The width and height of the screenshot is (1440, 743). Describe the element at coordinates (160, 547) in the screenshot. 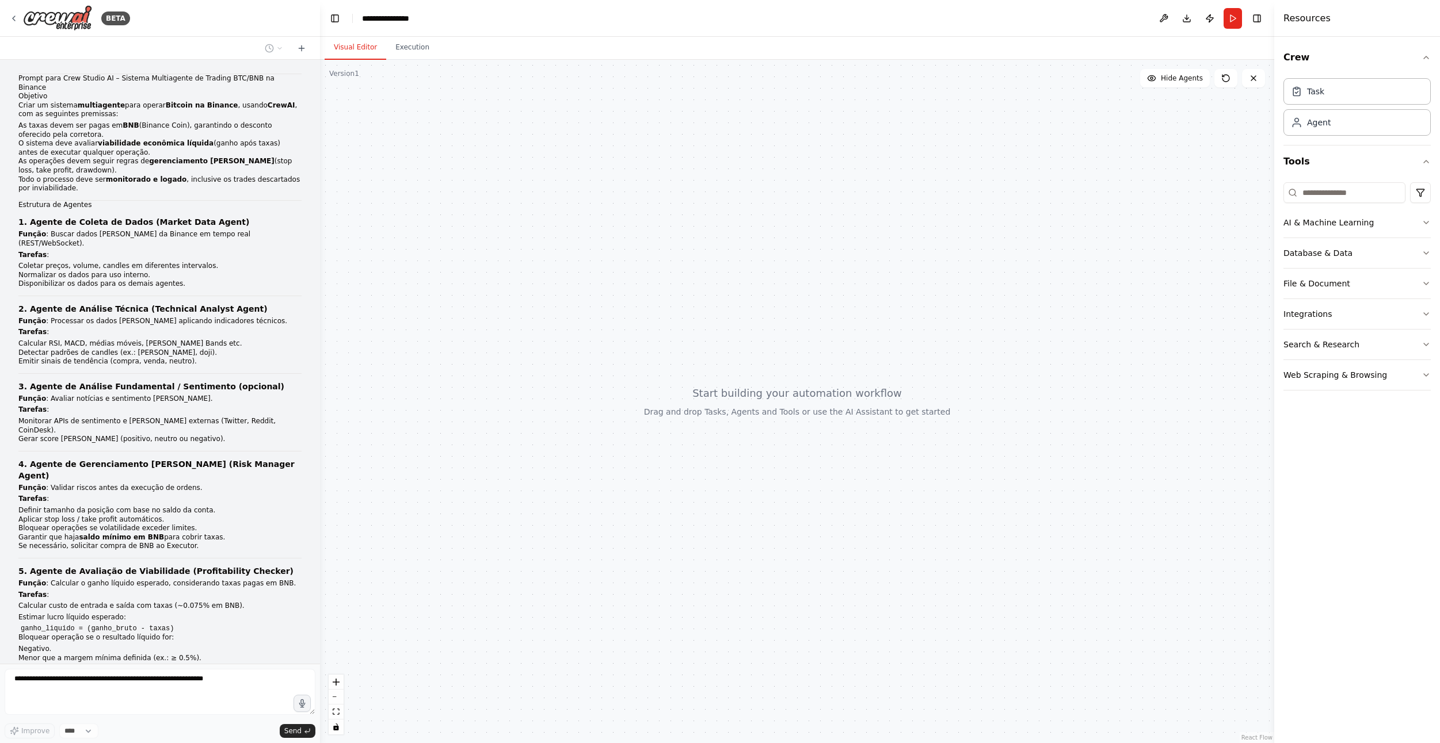

I see `li: Se necessário, solicitar compra de BNB ao Executor.` at that location.